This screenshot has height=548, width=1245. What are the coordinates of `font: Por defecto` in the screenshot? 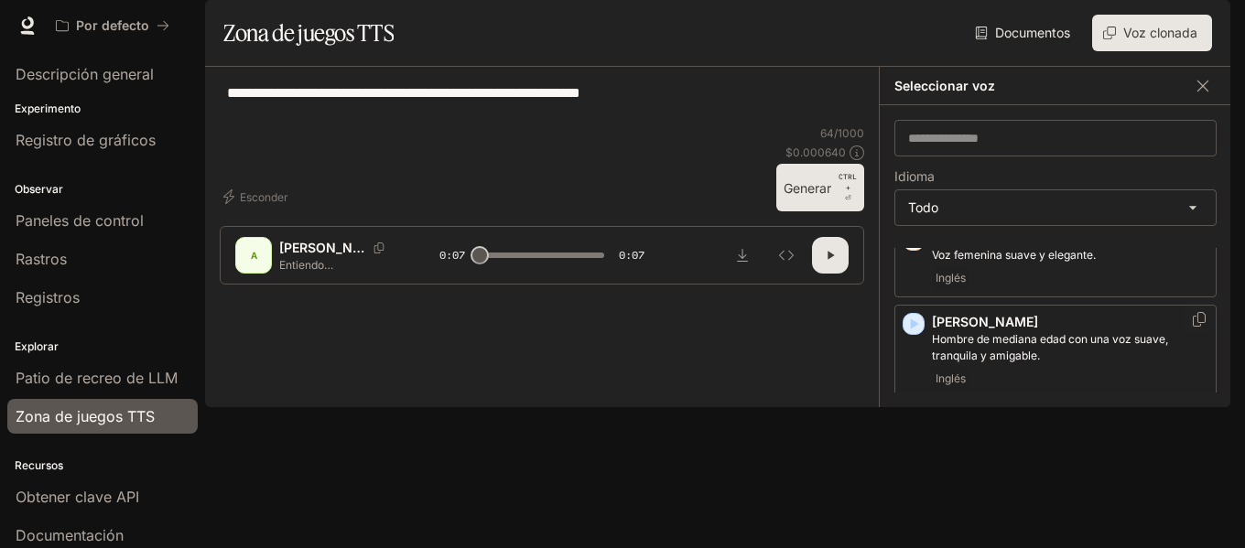 It's located at (113, 25).